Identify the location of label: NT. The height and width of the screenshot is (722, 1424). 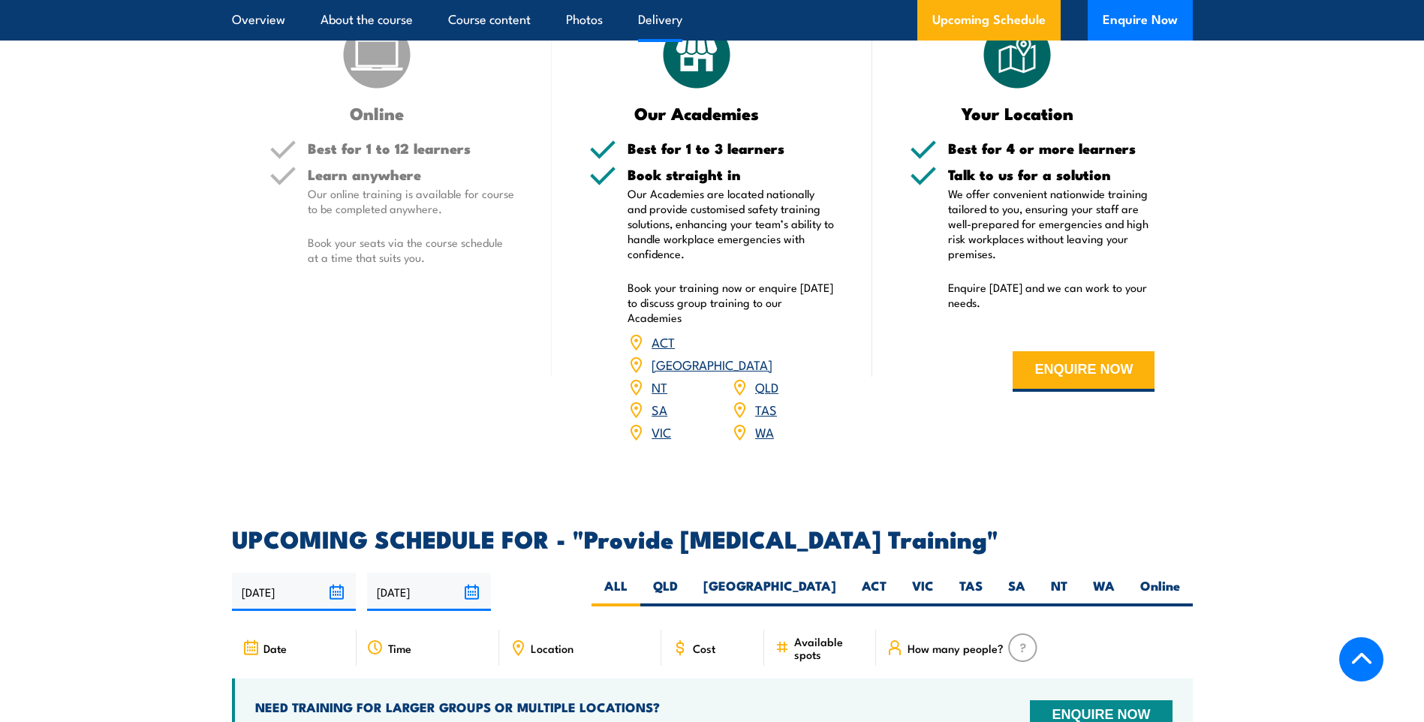
(1059, 591).